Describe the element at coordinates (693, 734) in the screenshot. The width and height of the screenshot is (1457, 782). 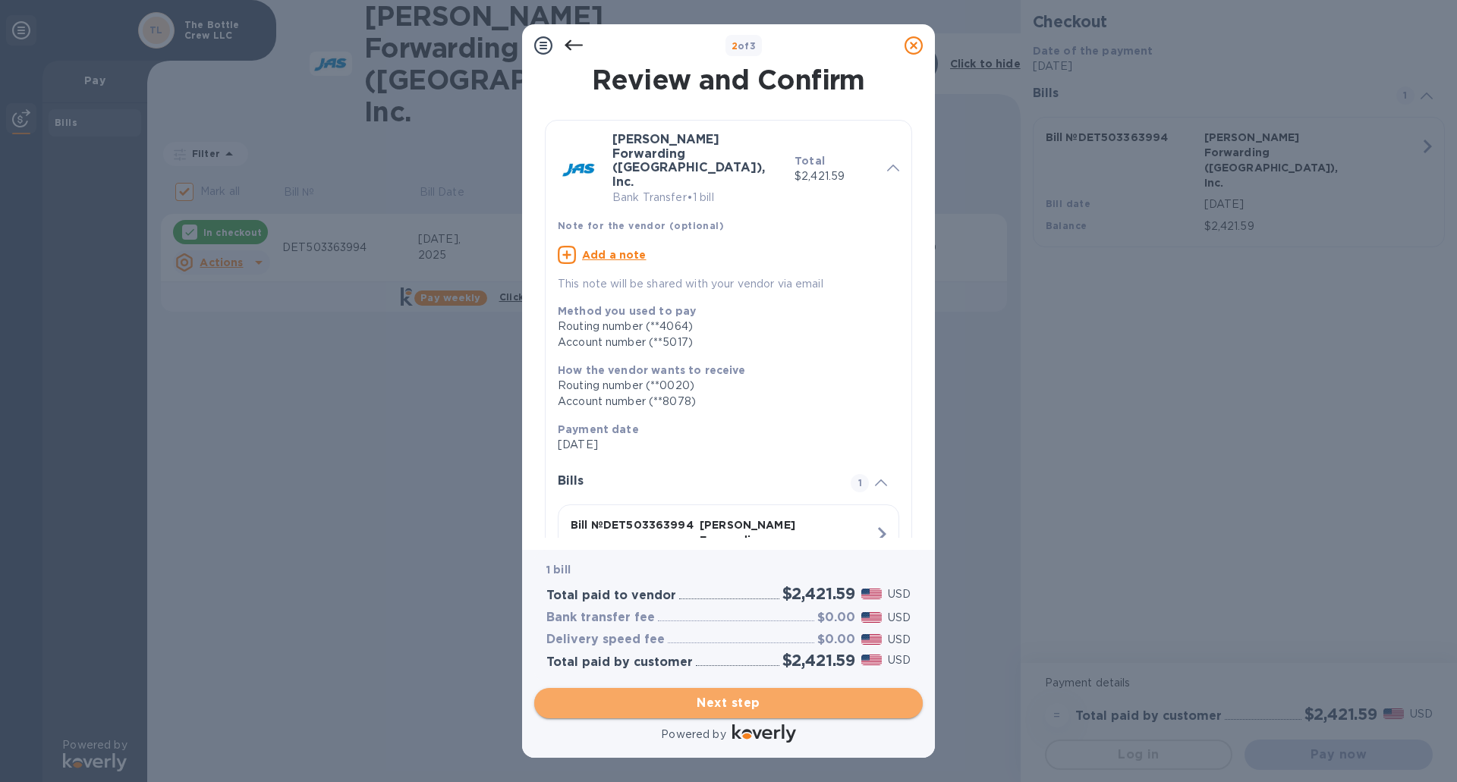
I see `p: Powered by` at that location.